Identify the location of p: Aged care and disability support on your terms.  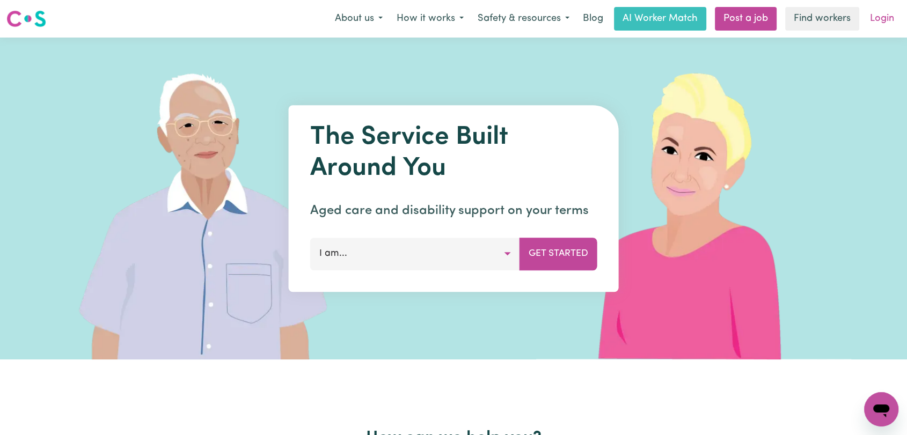
(454, 211).